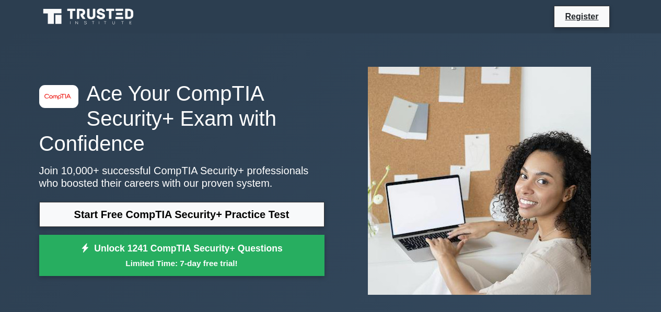 The height and width of the screenshot is (312, 661). Describe the element at coordinates (182, 263) in the screenshot. I see `small: Limited Time: 7-day free trial!` at that location.